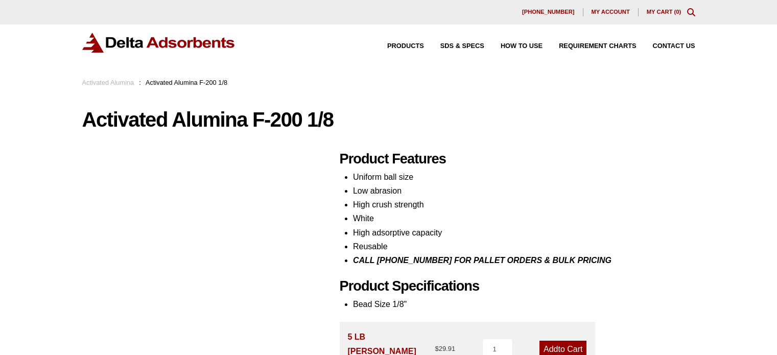  Describe the element at coordinates (524, 190) in the screenshot. I see `li: Low abrasion` at that location.